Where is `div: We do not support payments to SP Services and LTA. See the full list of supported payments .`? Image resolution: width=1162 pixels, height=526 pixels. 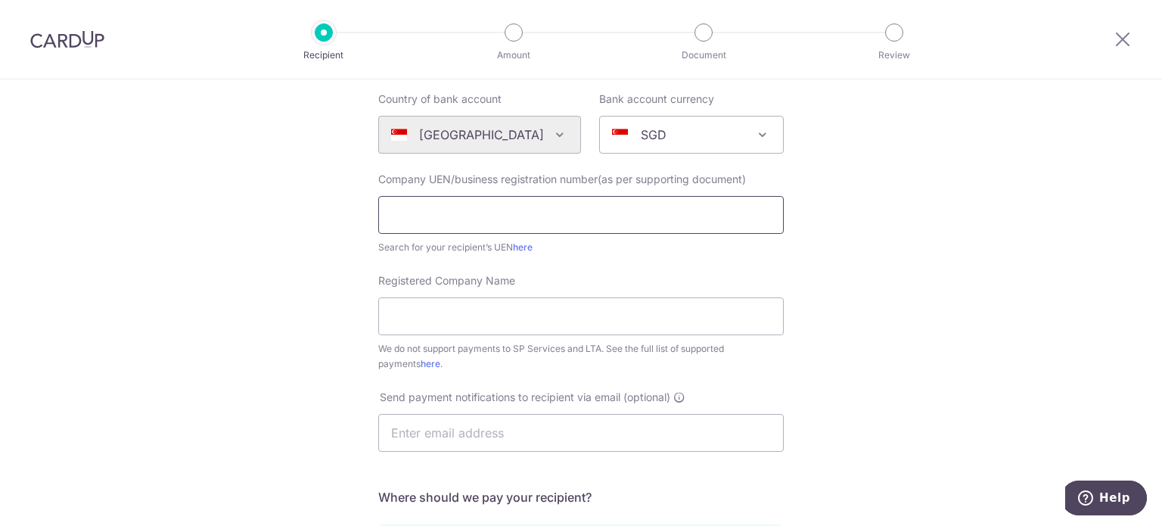 div: We do not support payments to SP Services and LTA. See the full list of supported payments . is located at coordinates (581, 356).